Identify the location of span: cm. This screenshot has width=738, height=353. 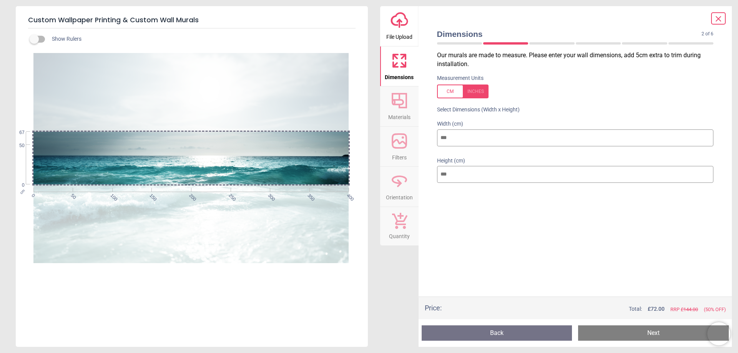
(22, 191).